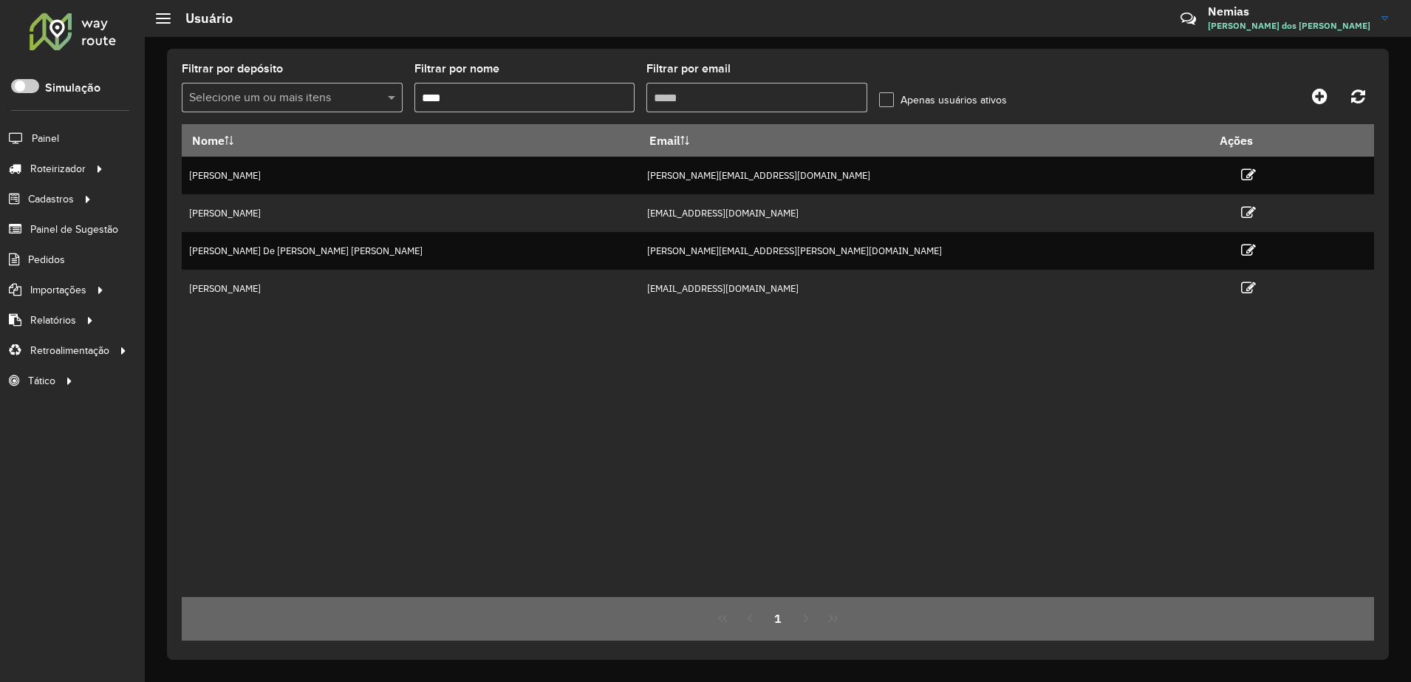 Image resolution: width=1411 pixels, height=682 pixels. What do you see at coordinates (69, 350) in the screenshot?
I see `span: Retroalimentação` at bounding box center [69, 350].